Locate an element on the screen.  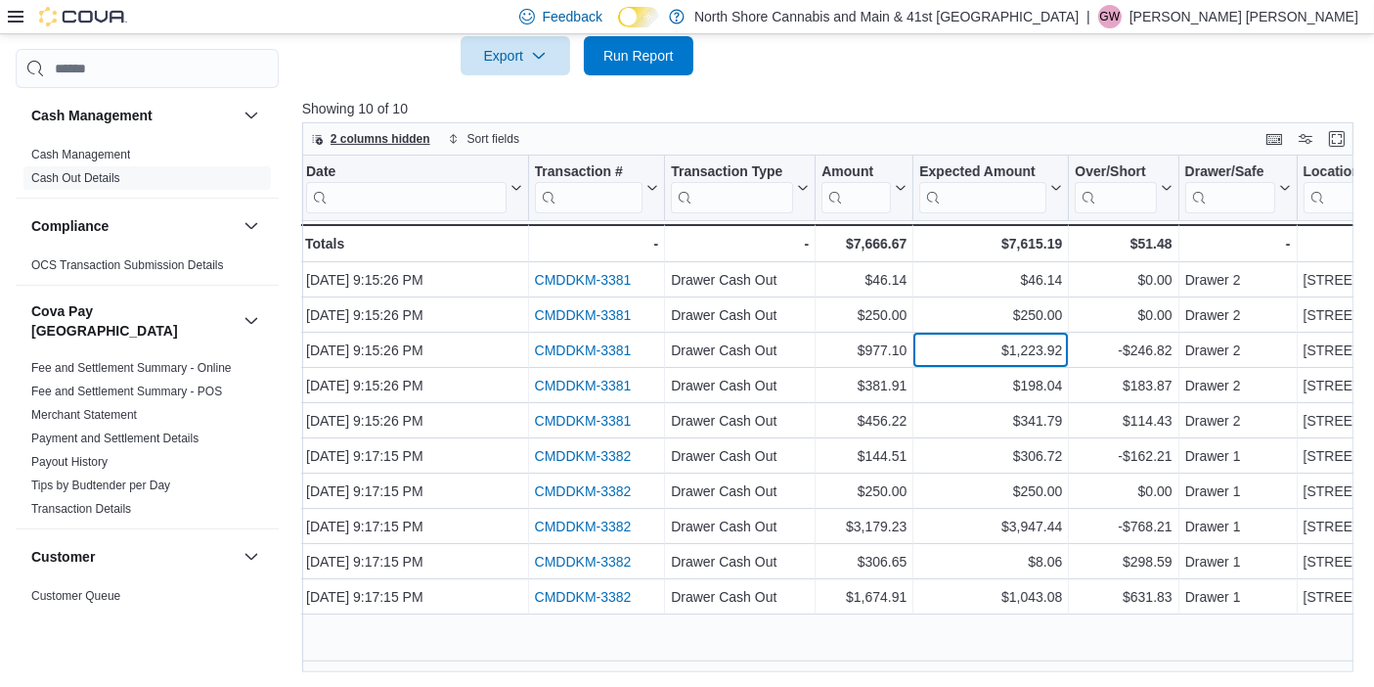
div: Transaction Type is located at coordinates (732, 172).